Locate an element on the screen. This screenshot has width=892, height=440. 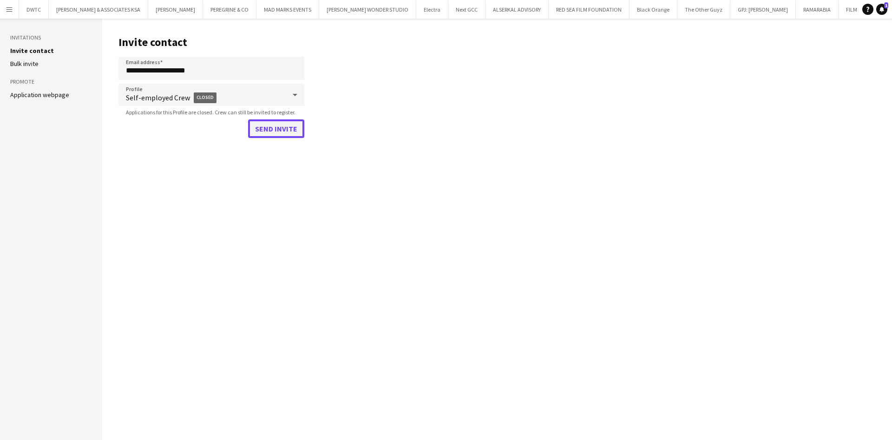
button: Next GCC is located at coordinates (467, 9).